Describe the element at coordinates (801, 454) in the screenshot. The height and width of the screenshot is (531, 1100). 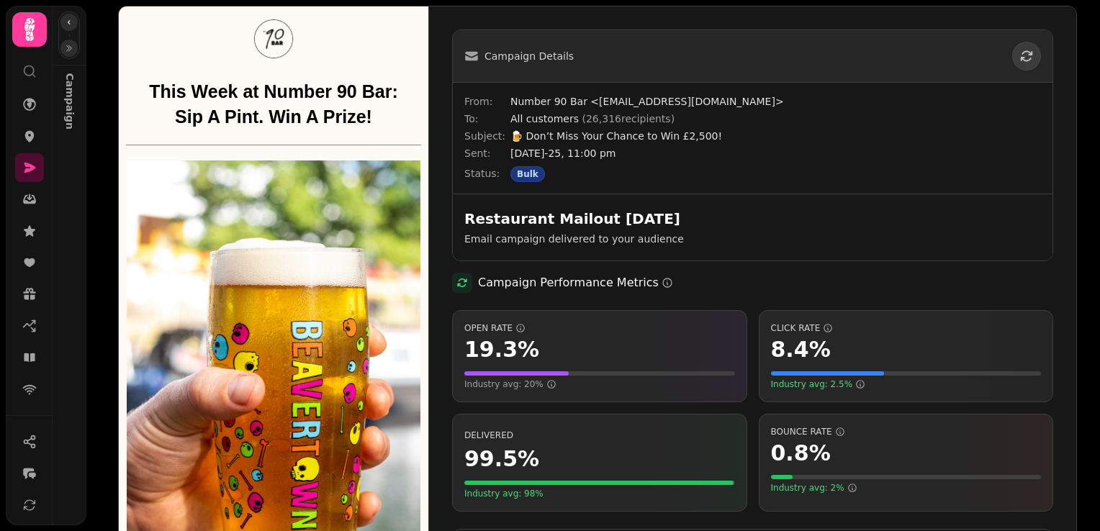
I see `span: 0.8 %` at that location.